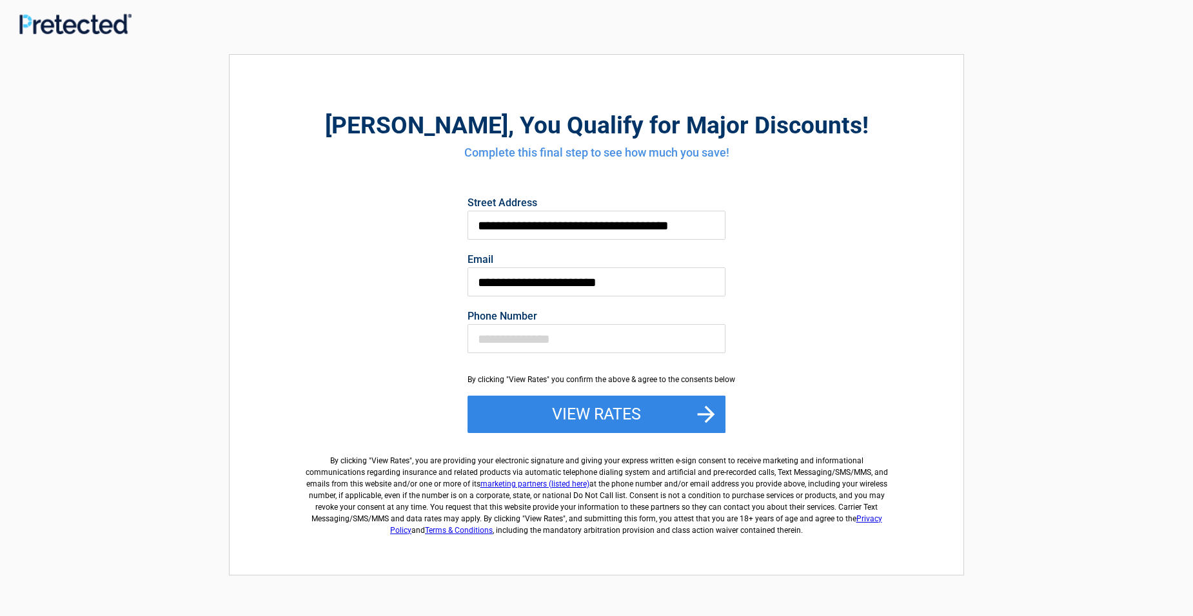  What do you see at coordinates (596, 125) in the screenshot?
I see `h2: , You Qualify for Major Discounts!` at bounding box center [596, 125].